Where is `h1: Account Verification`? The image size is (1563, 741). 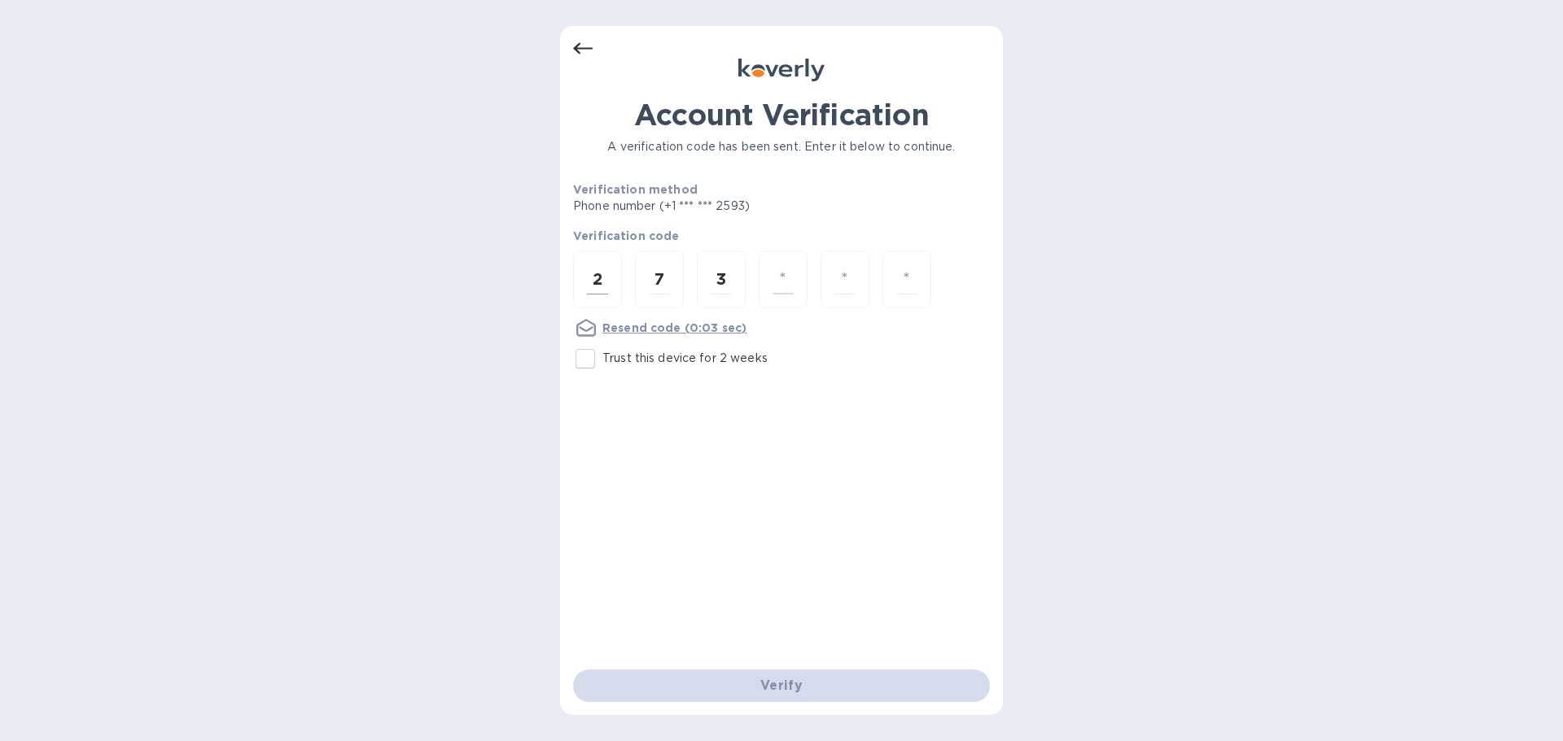
h1: Account Verification is located at coordinates (781, 115).